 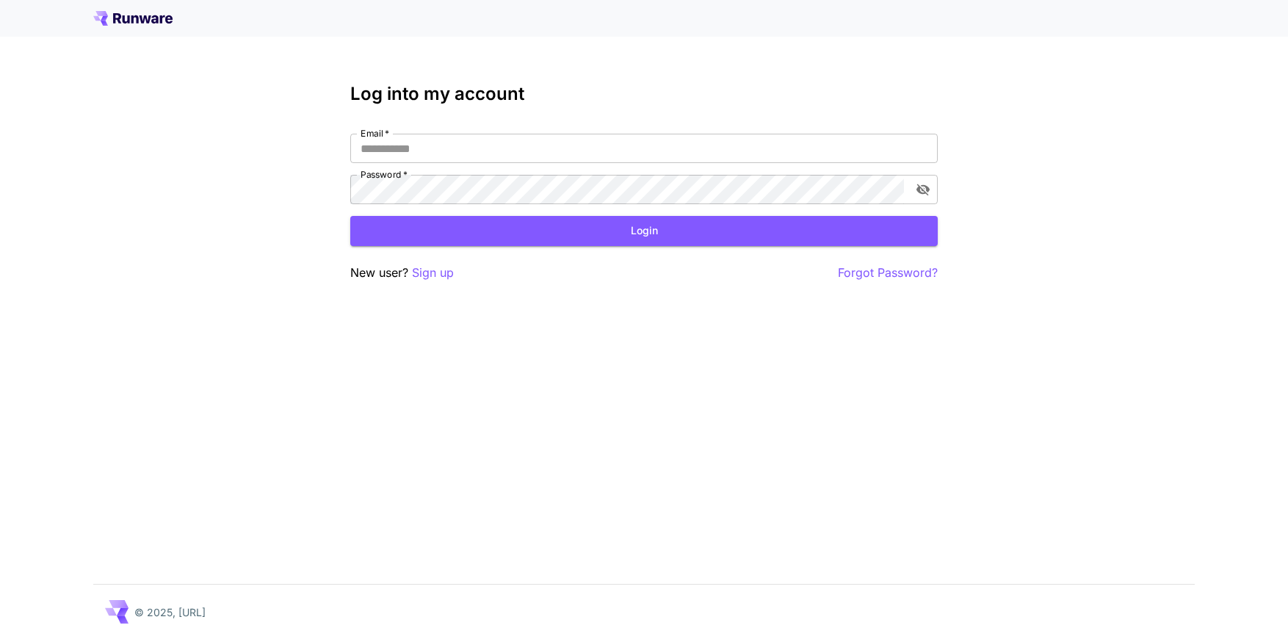 I want to click on button: Sign up, so click(x=433, y=272).